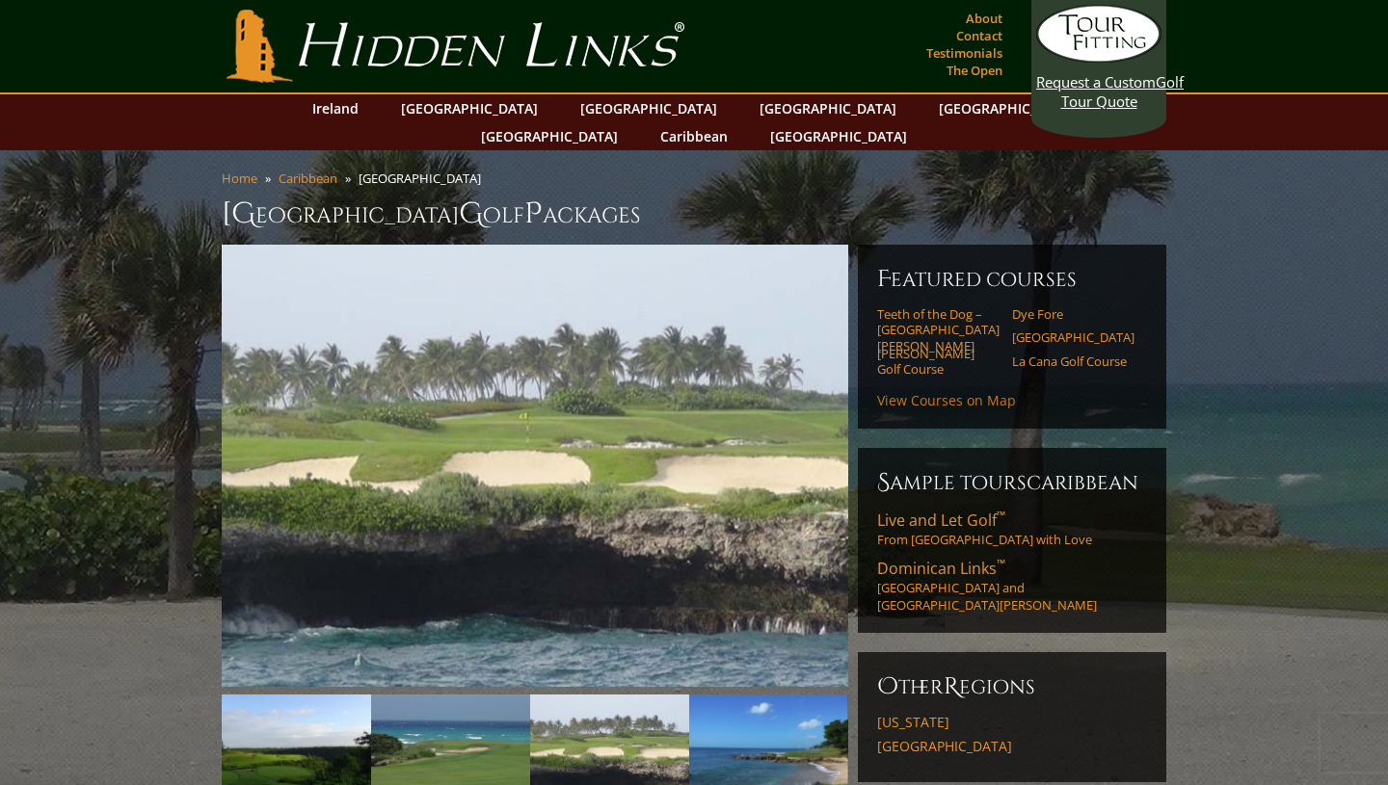  I want to click on span: P, so click(533, 214).